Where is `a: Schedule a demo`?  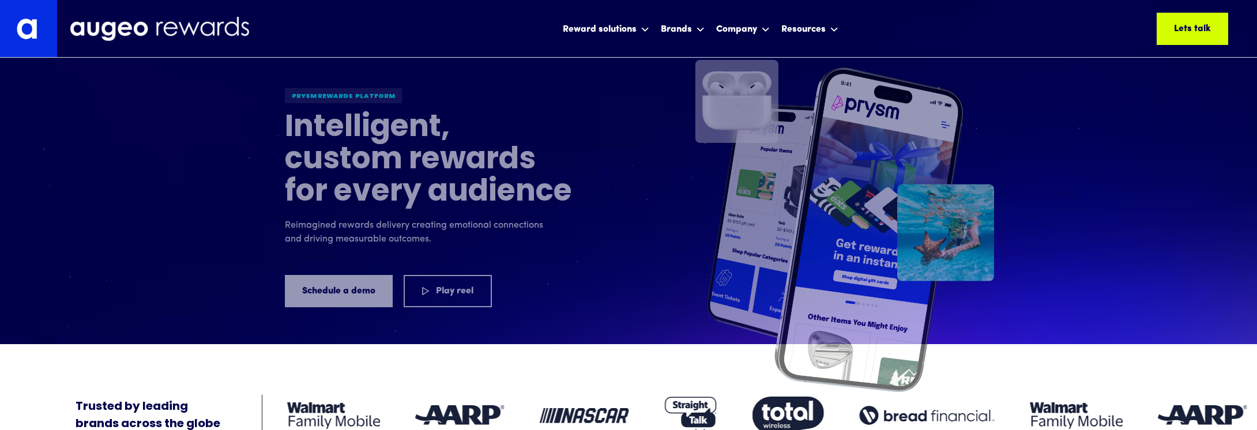
a: Schedule a demo is located at coordinates (338, 291).